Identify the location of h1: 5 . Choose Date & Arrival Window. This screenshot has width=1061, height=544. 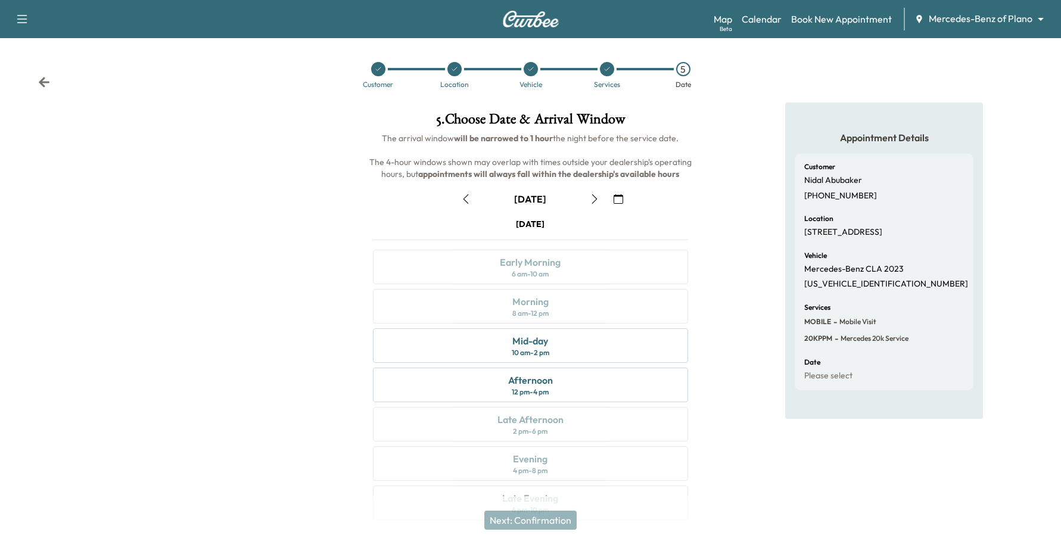
(531, 122).